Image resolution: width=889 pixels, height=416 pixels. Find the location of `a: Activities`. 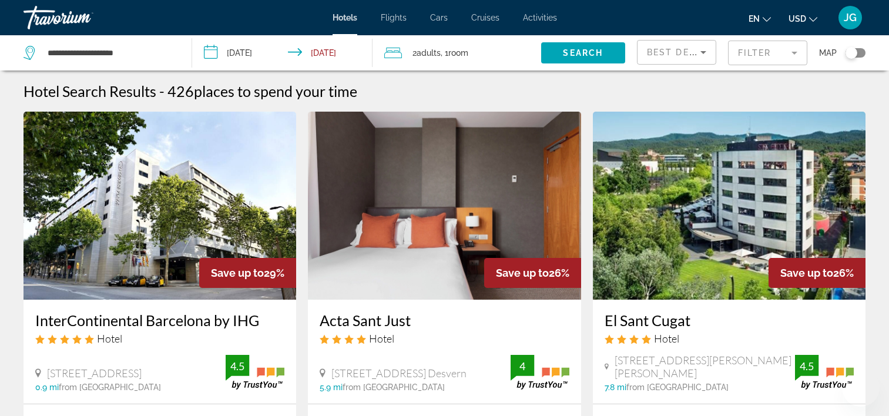

a: Activities is located at coordinates (540, 18).